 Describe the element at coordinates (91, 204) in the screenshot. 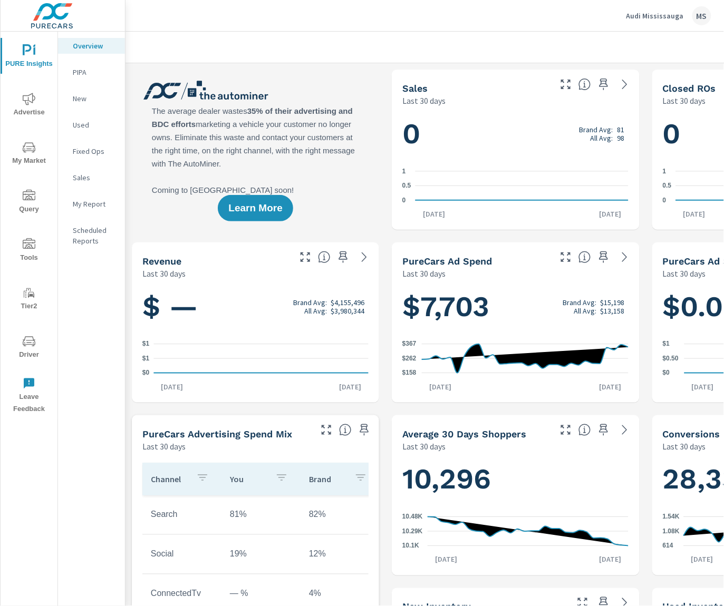

I see `div: My Report` at that location.